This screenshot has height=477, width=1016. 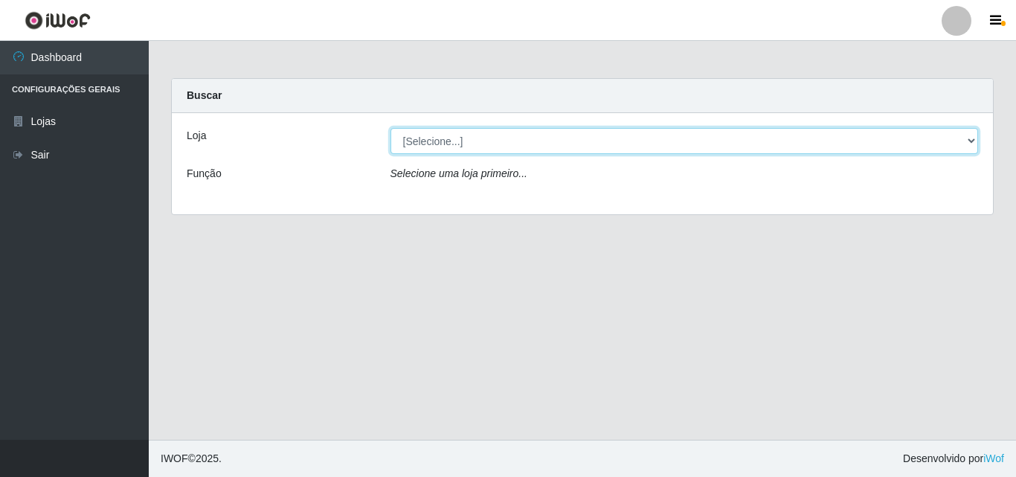 I want to click on label: Loja, so click(x=196, y=135).